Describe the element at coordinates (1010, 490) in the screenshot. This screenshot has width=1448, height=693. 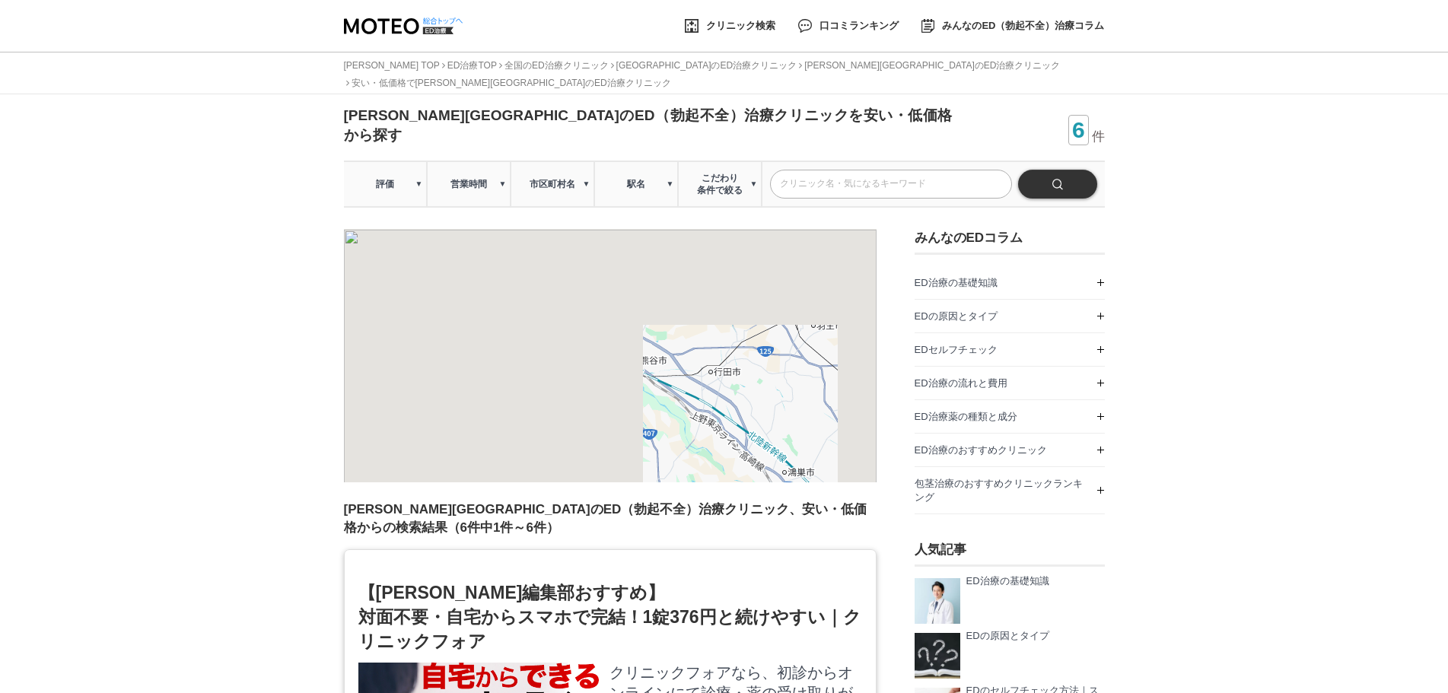
I see `a: 包茎治療のおすすめクリニックランキング` at that location.